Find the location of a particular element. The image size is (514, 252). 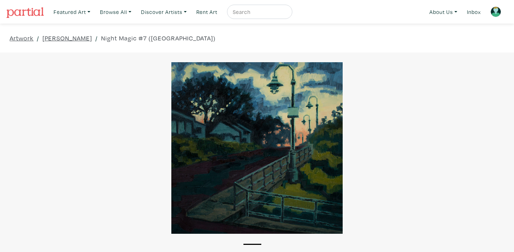

a: Featured Art is located at coordinates (72, 12).